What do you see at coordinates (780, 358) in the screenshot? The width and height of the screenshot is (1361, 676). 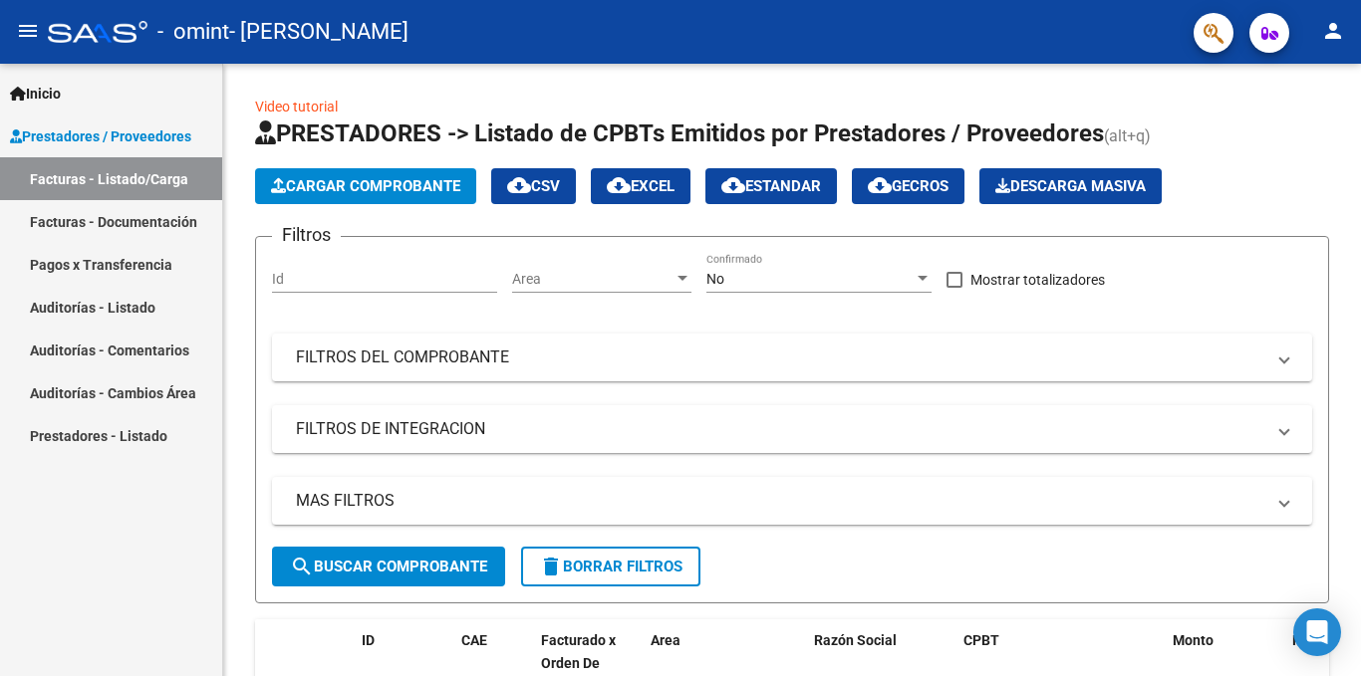 I see `mat-panel-title: FILTROS DEL COMPROBANTE` at bounding box center [780, 358].